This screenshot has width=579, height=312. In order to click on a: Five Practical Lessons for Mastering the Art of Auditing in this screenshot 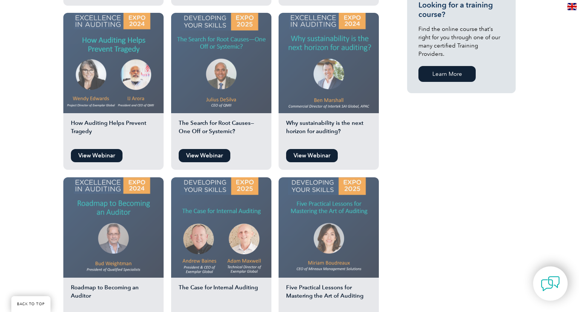, I will do `click(329, 243)`.